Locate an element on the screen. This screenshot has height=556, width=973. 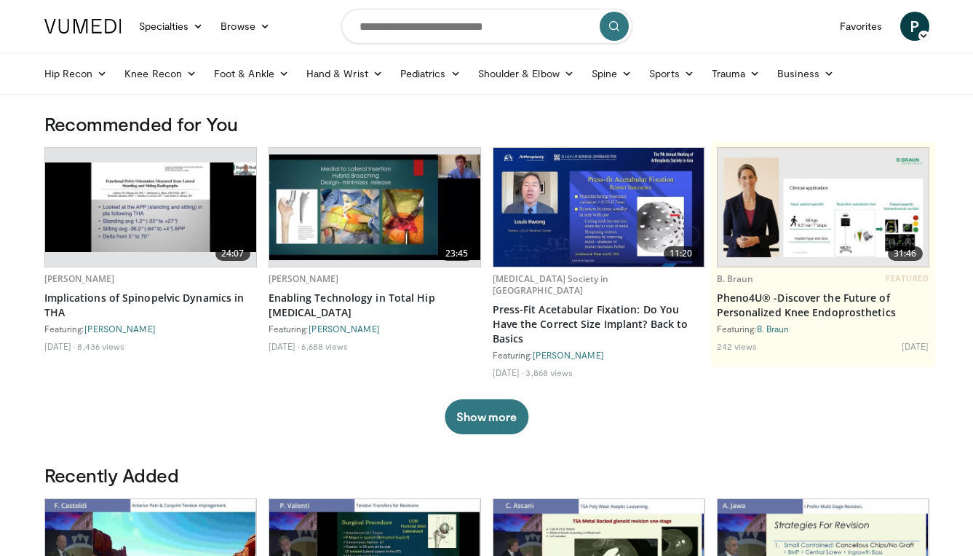
a: Business is located at coordinates (806, 74).